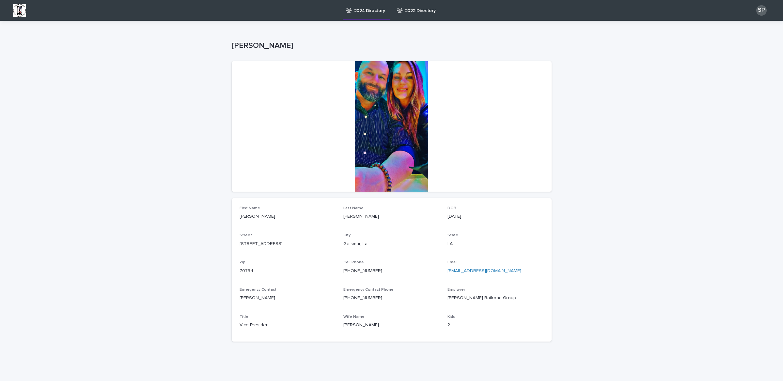 The height and width of the screenshot is (381, 783). What do you see at coordinates (368, 290) in the screenshot?
I see `span: Emergency Contact Phone` at bounding box center [368, 290].